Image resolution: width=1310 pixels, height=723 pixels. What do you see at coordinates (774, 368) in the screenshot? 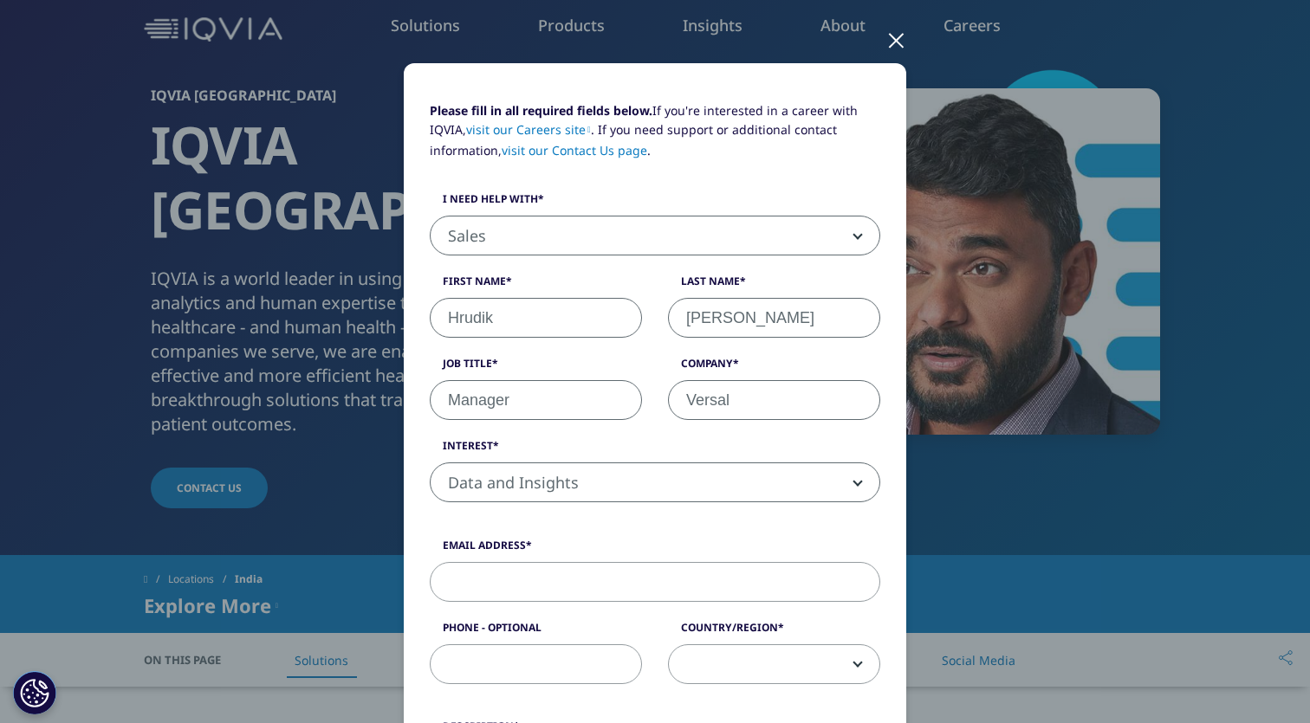
I see `label: Company` at bounding box center [774, 368].